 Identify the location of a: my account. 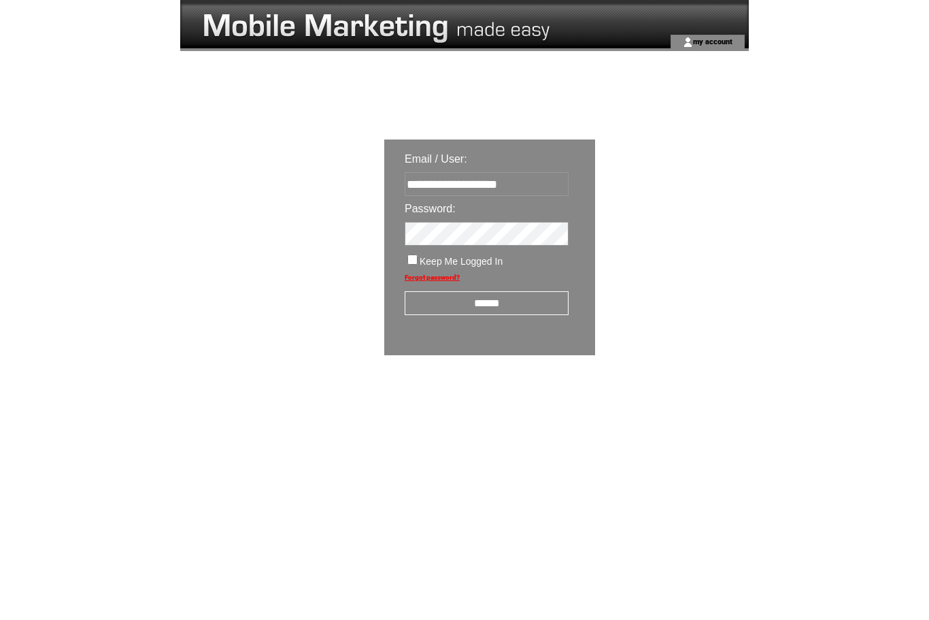
(713, 41).